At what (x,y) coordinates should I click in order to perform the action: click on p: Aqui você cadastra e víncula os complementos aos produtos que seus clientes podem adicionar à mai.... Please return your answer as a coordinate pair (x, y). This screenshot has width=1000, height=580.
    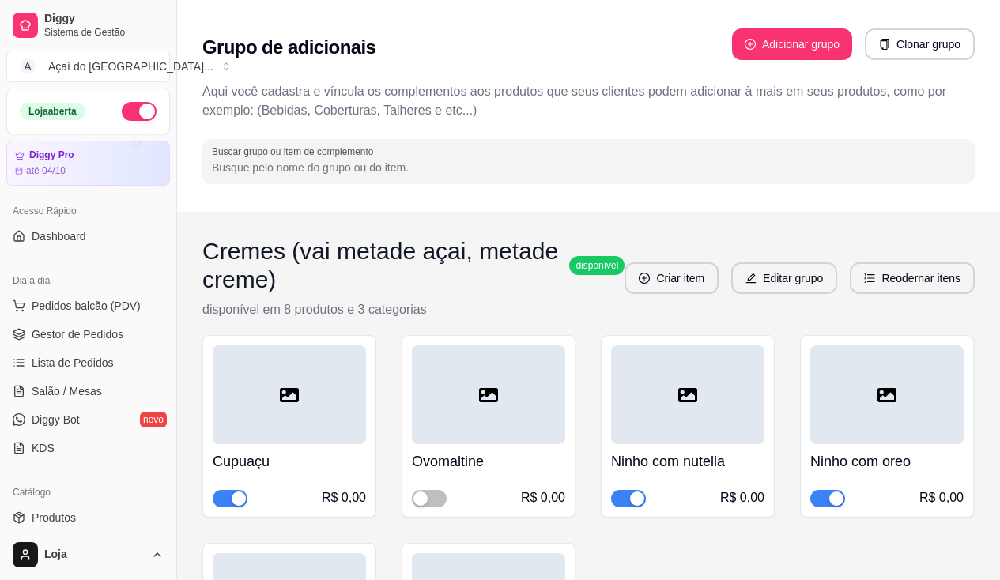
    Looking at the image, I should click on (588, 101).